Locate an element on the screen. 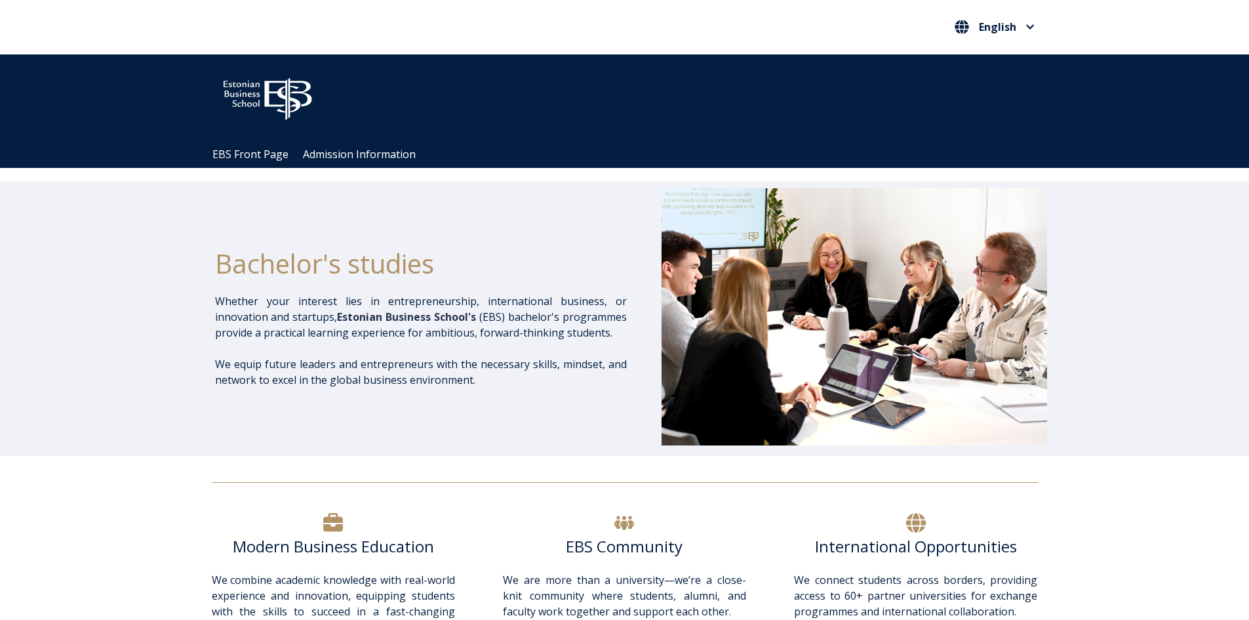 This screenshot has width=1249, height=620. nav: Select your language is located at coordinates (995, 27).